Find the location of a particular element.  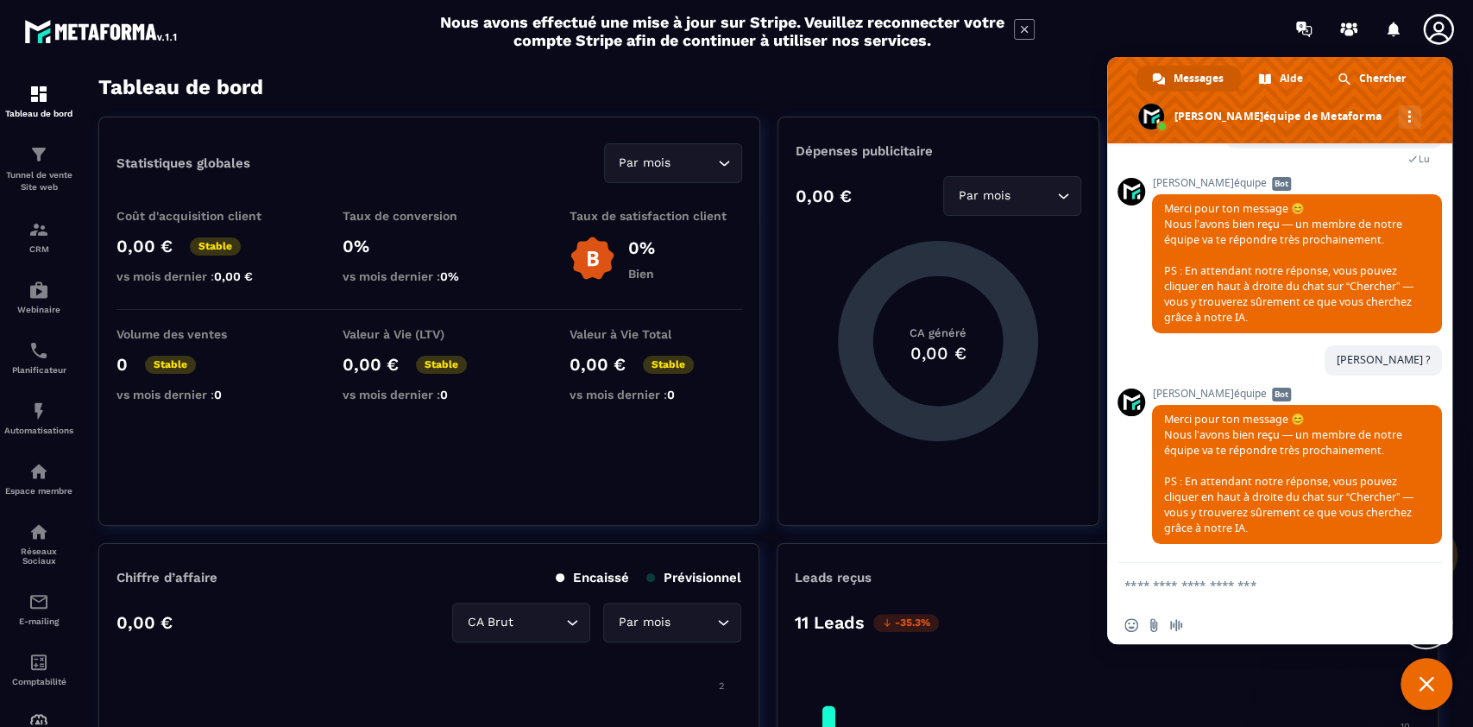

p: Prévisionnel is located at coordinates (694, 577).